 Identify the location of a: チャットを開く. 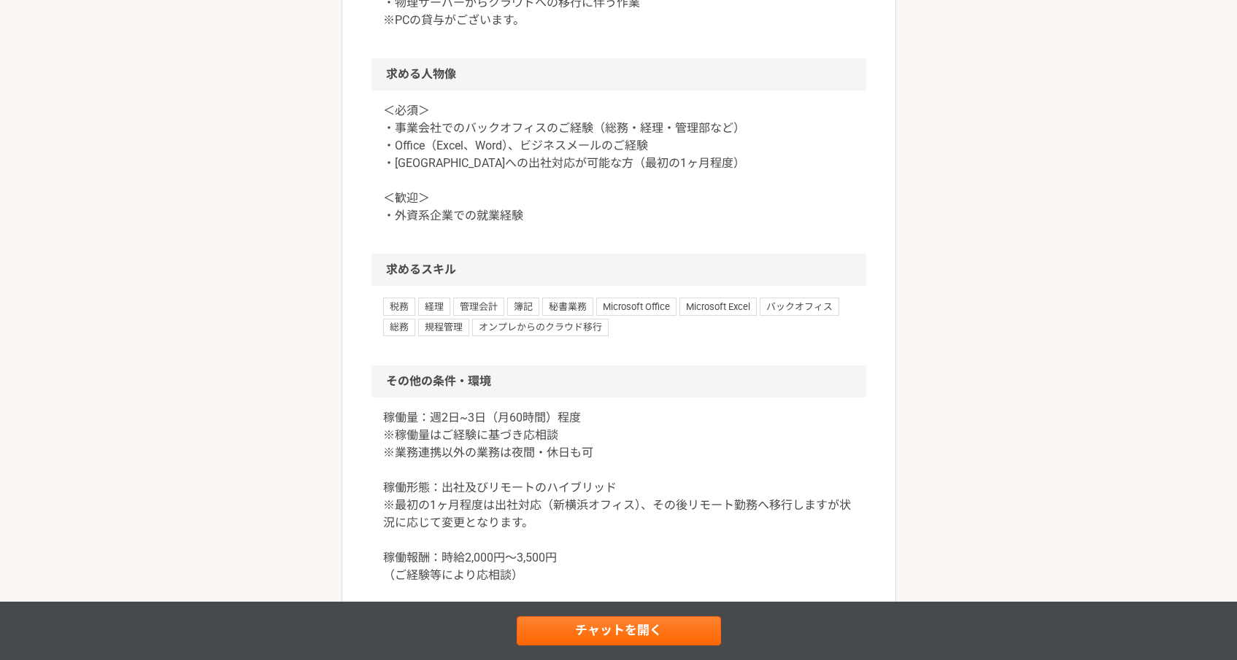
(619, 631).